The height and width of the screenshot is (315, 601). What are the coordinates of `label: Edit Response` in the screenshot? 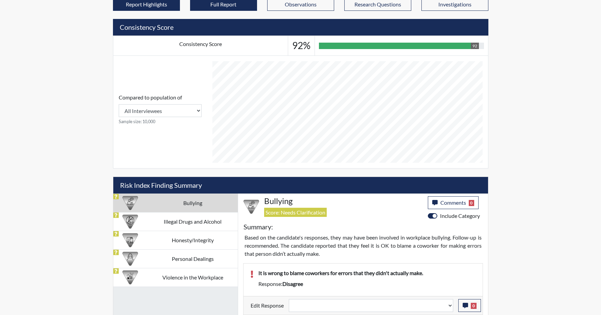 It's located at (267, 305).